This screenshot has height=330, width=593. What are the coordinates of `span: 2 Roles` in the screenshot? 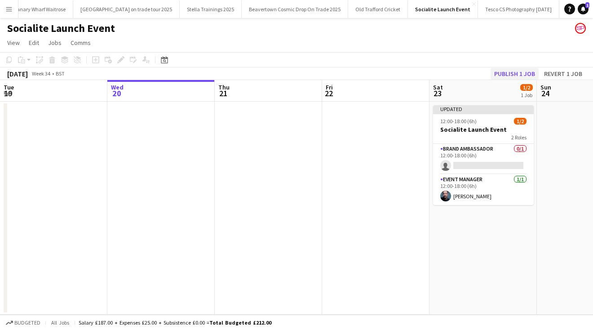 It's located at (519, 137).